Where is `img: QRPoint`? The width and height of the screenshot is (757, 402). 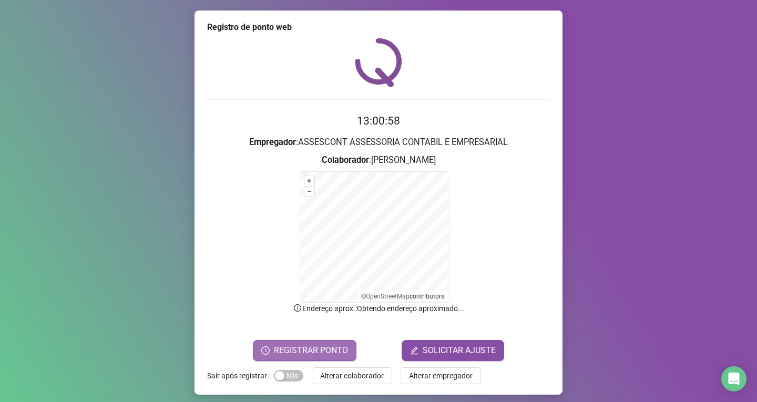
img: QRPoint is located at coordinates (379, 62).